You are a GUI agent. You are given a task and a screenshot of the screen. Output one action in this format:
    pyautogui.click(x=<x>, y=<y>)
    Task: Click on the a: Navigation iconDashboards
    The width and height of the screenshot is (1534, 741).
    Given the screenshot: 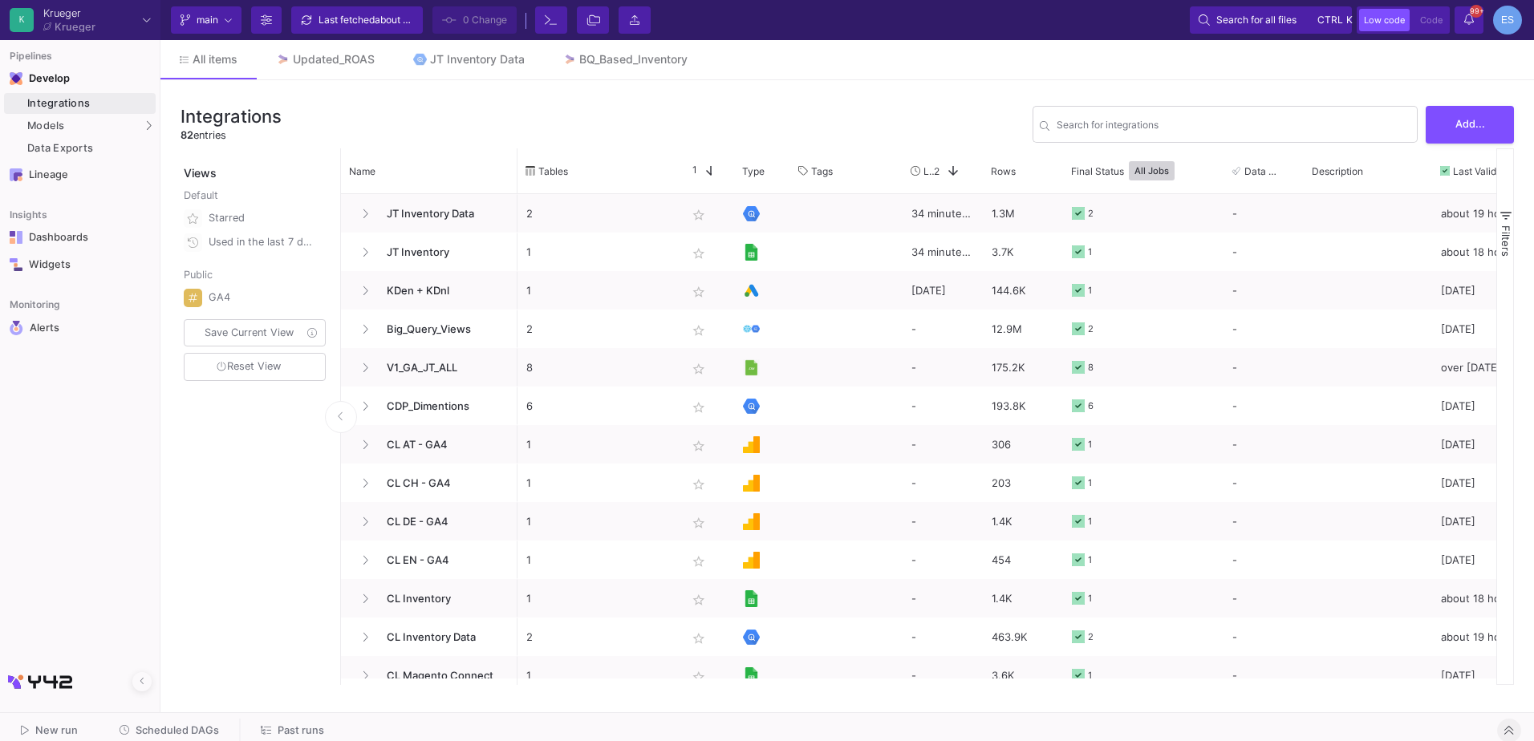 What is the action you would take?
    pyautogui.click(x=79, y=237)
    